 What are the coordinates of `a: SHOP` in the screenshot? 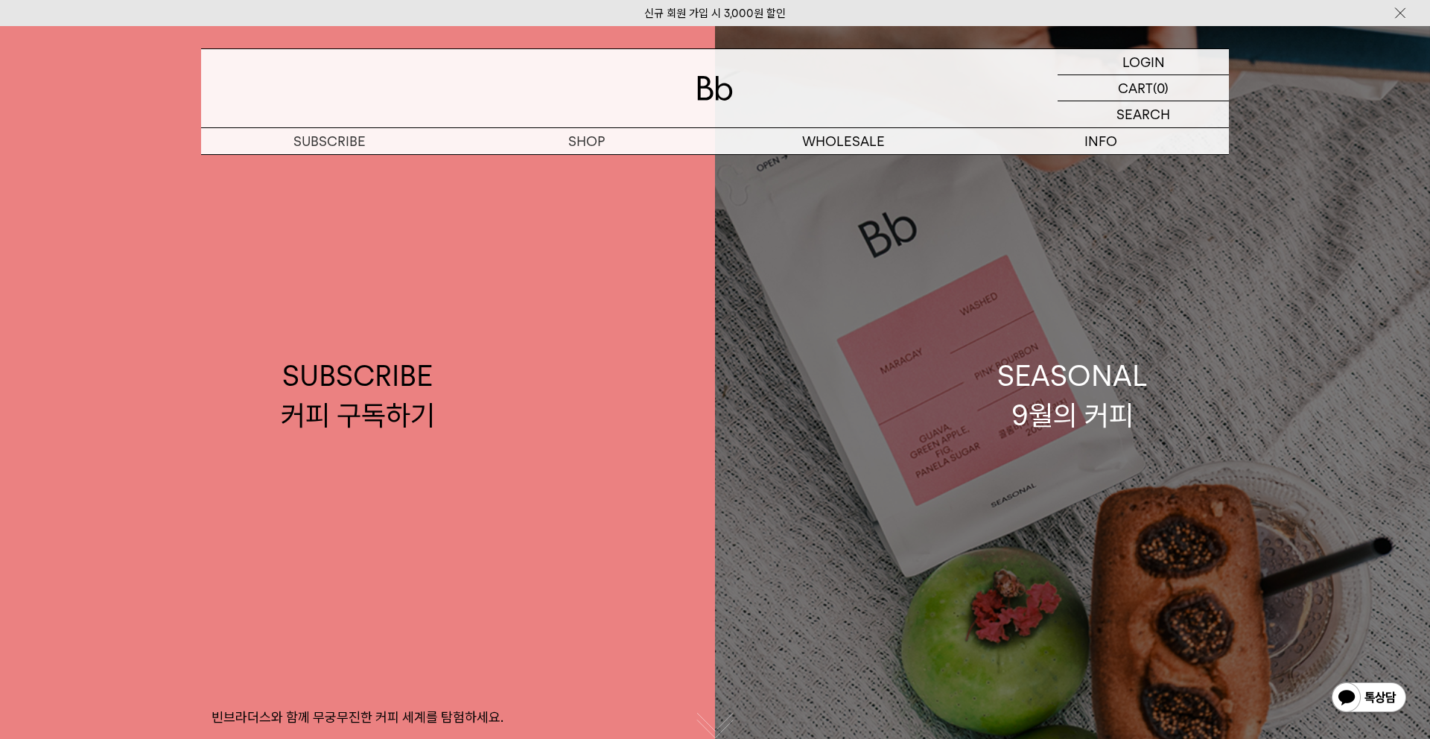 It's located at (586, 141).